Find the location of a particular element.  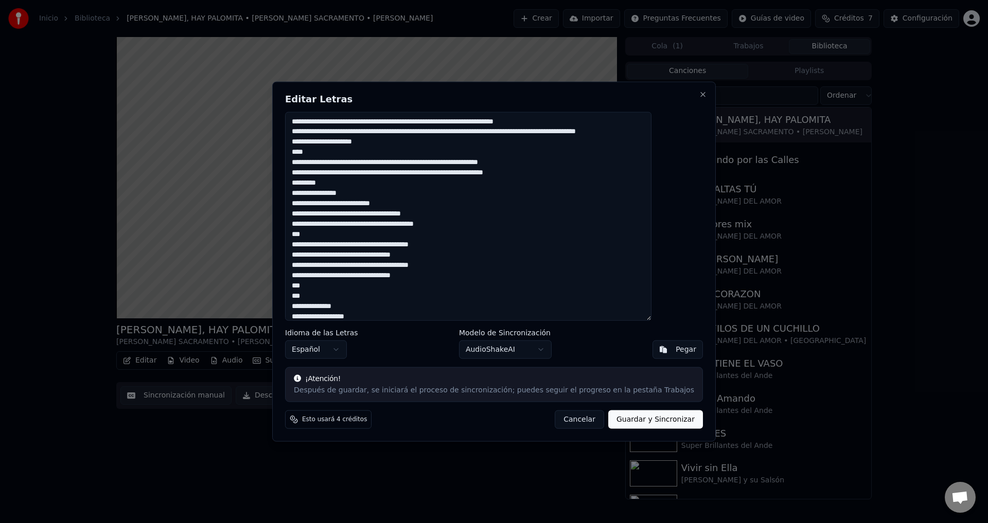

h2: Editar Letras is located at coordinates (494, 99).